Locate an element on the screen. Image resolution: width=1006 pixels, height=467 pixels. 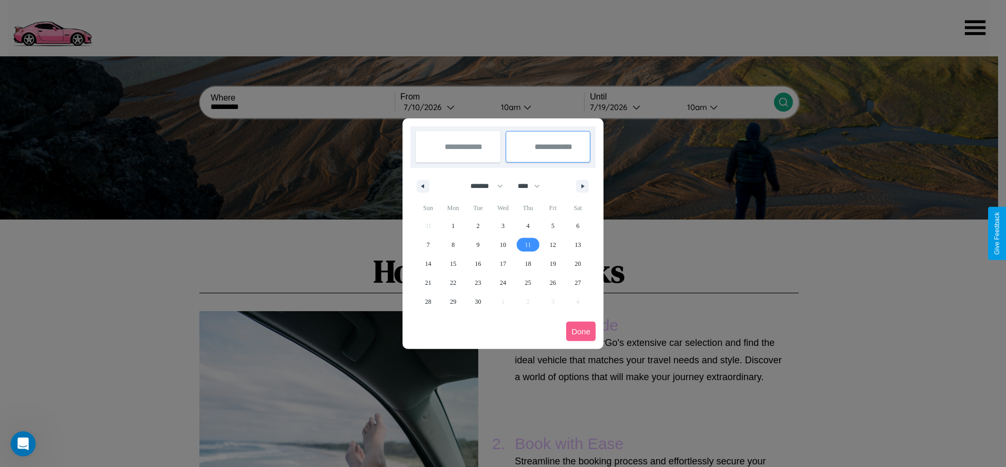
button: 2 is located at coordinates (478, 226).